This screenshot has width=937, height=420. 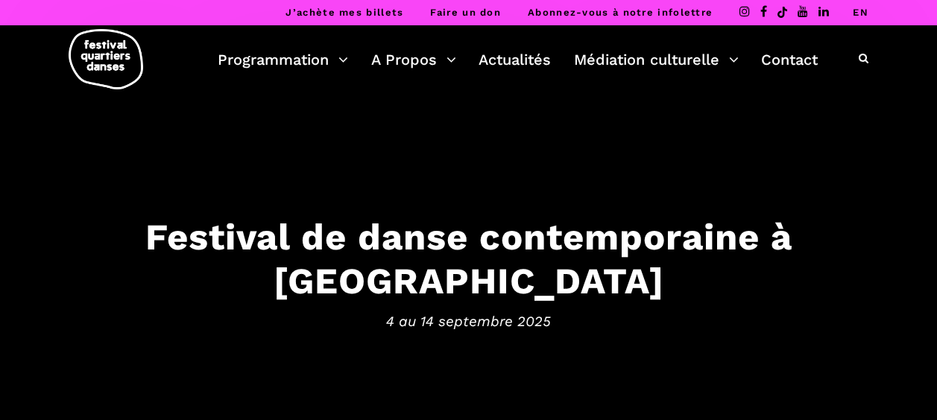 What do you see at coordinates (465, 12) in the screenshot?
I see `a: Faire un don` at bounding box center [465, 12].